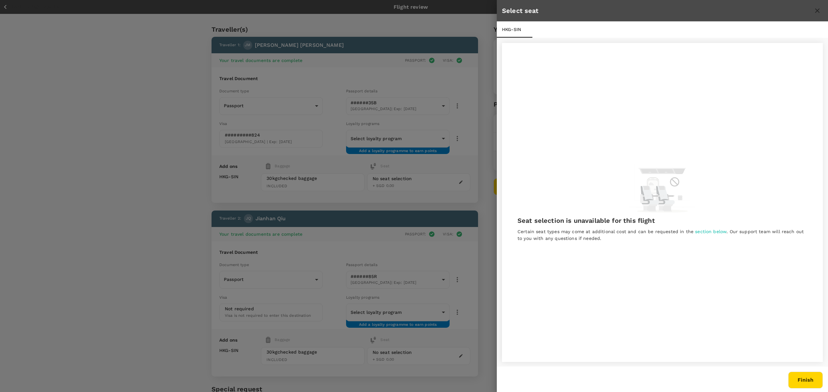 This screenshot has height=392, width=828. I want to click on button: Finish, so click(805, 381).